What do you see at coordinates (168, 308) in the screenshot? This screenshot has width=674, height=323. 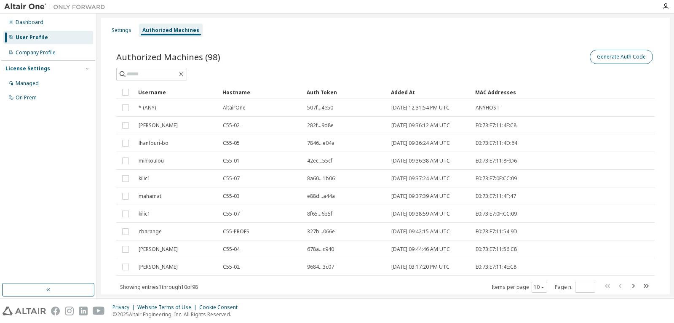 I see `div: Website Terms of Use` at bounding box center [168, 308].